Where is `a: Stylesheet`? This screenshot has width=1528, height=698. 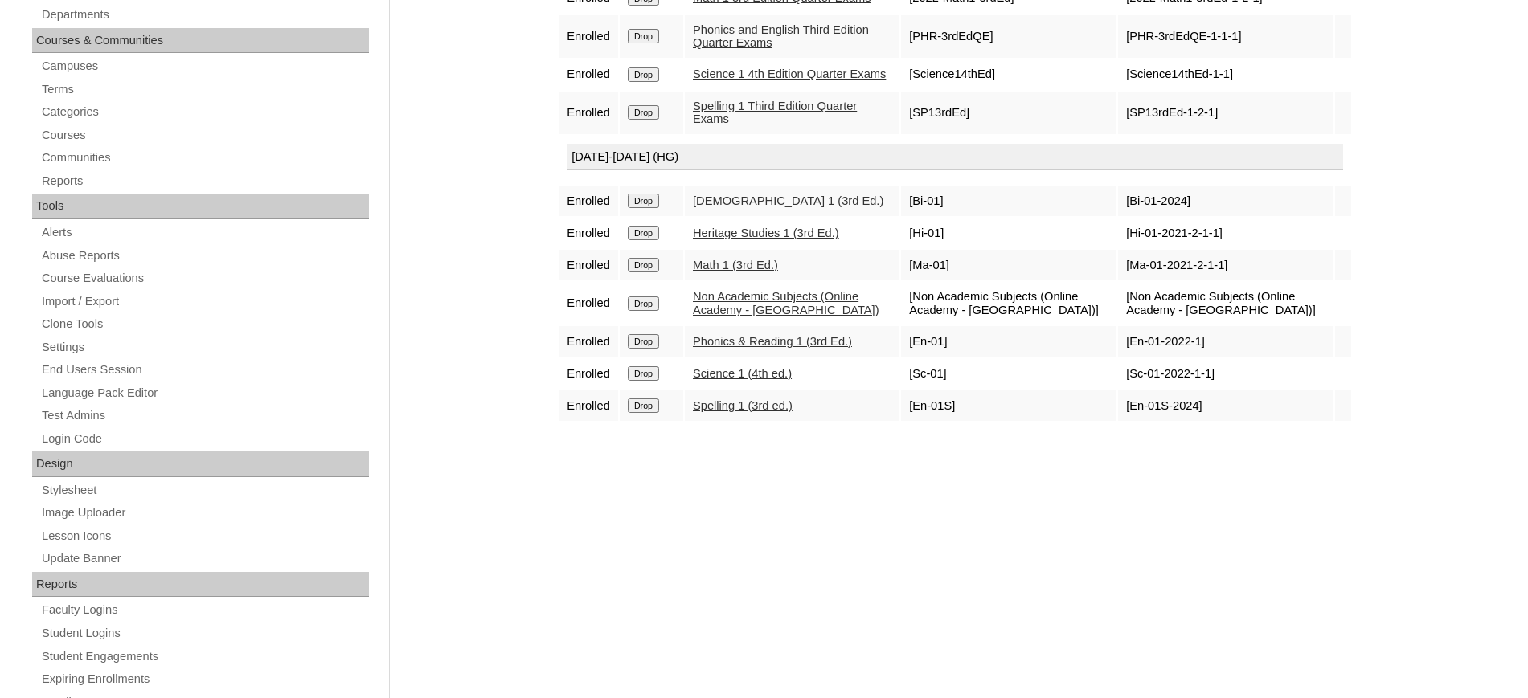 a: Stylesheet is located at coordinates (204, 490).